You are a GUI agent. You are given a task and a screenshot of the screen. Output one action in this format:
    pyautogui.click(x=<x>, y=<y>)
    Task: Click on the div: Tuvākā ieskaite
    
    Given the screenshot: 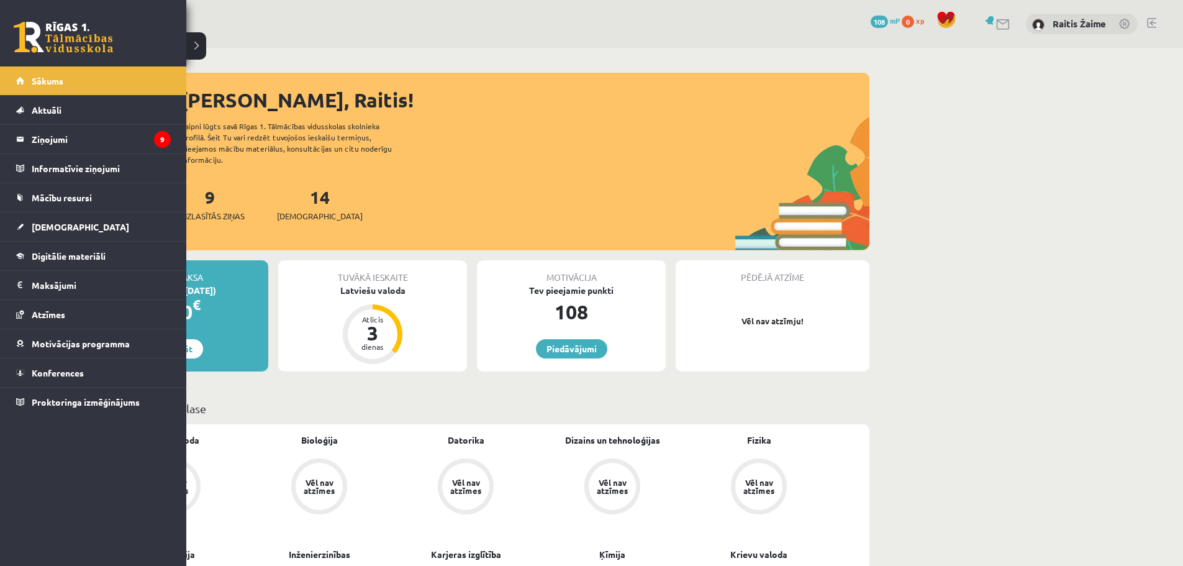 What is the action you would take?
    pyautogui.click(x=373, y=272)
    